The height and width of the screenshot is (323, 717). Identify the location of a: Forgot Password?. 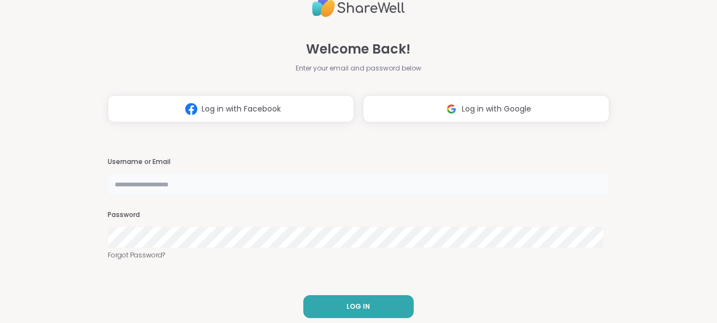
(358, 255).